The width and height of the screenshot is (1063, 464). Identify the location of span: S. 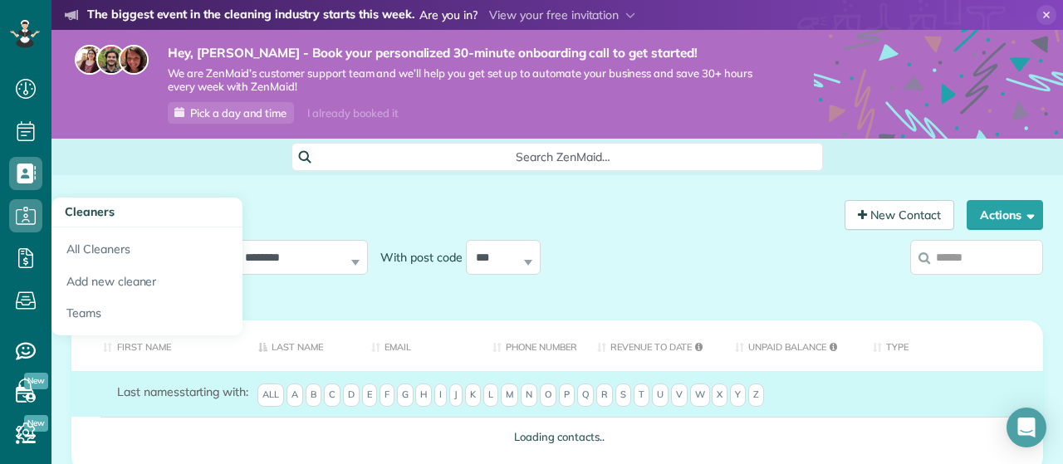
(623, 395).